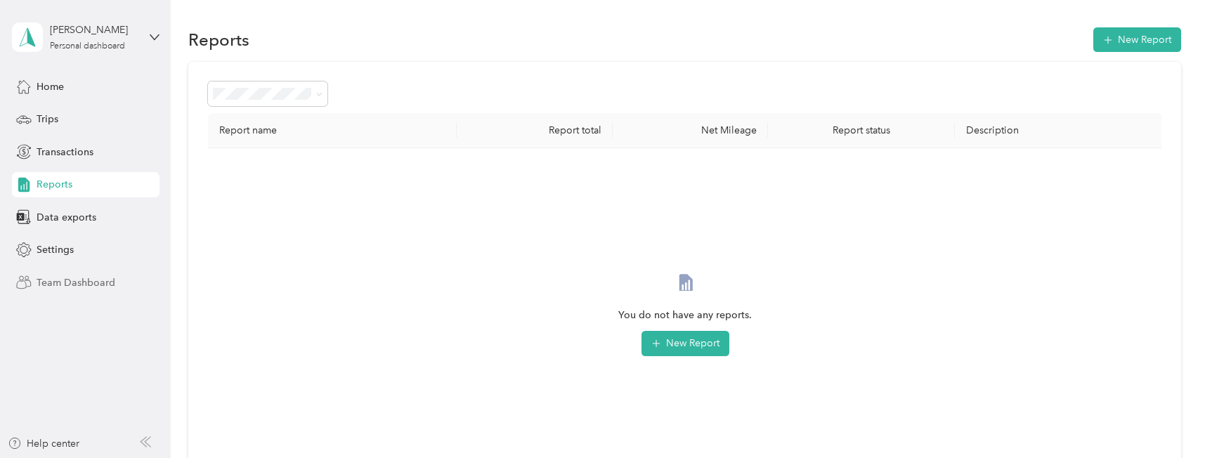 The height and width of the screenshot is (458, 1205). What do you see at coordinates (54, 184) in the screenshot?
I see `span: Reports` at bounding box center [54, 184].